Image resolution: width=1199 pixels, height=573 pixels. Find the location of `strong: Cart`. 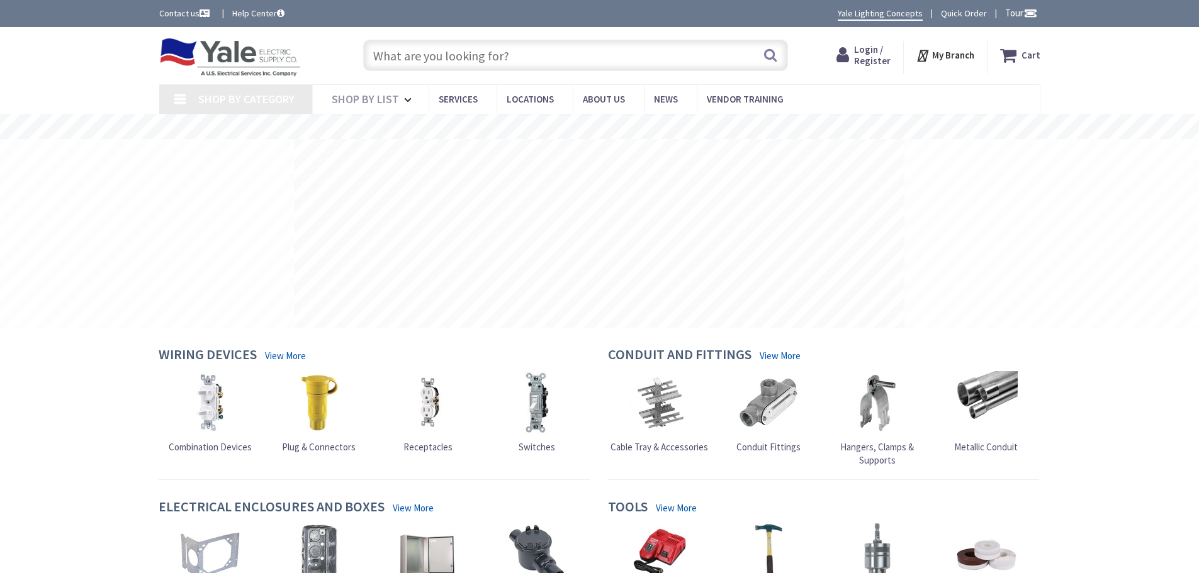

strong: Cart is located at coordinates (1031, 55).